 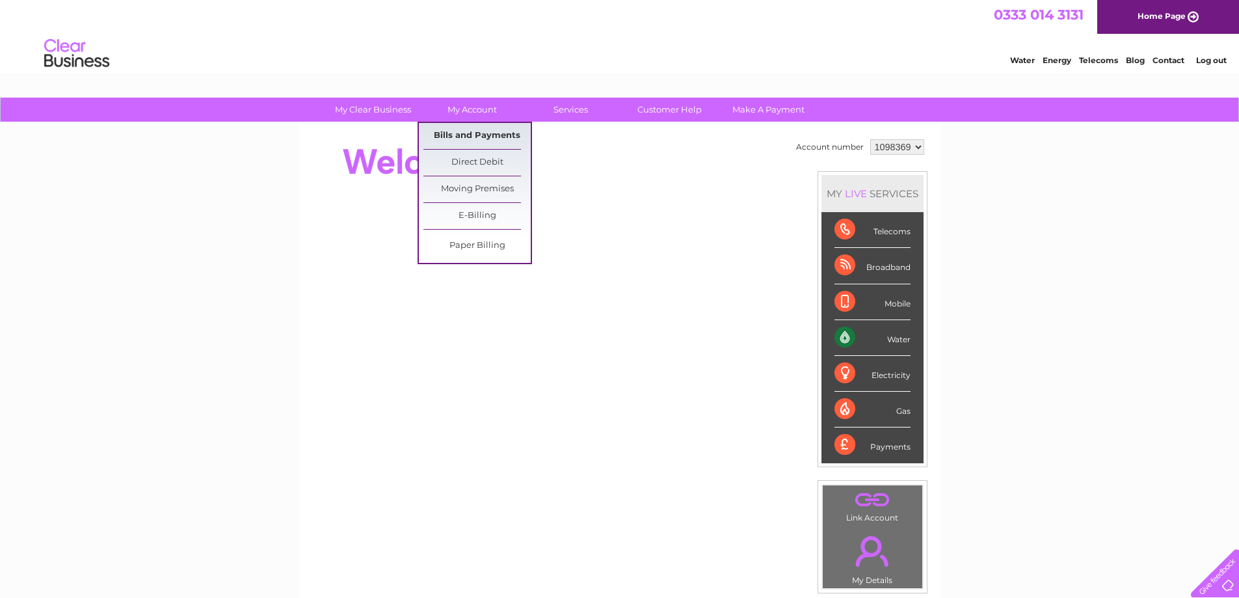 I want to click on a: Paper Billing, so click(x=477, y=246).